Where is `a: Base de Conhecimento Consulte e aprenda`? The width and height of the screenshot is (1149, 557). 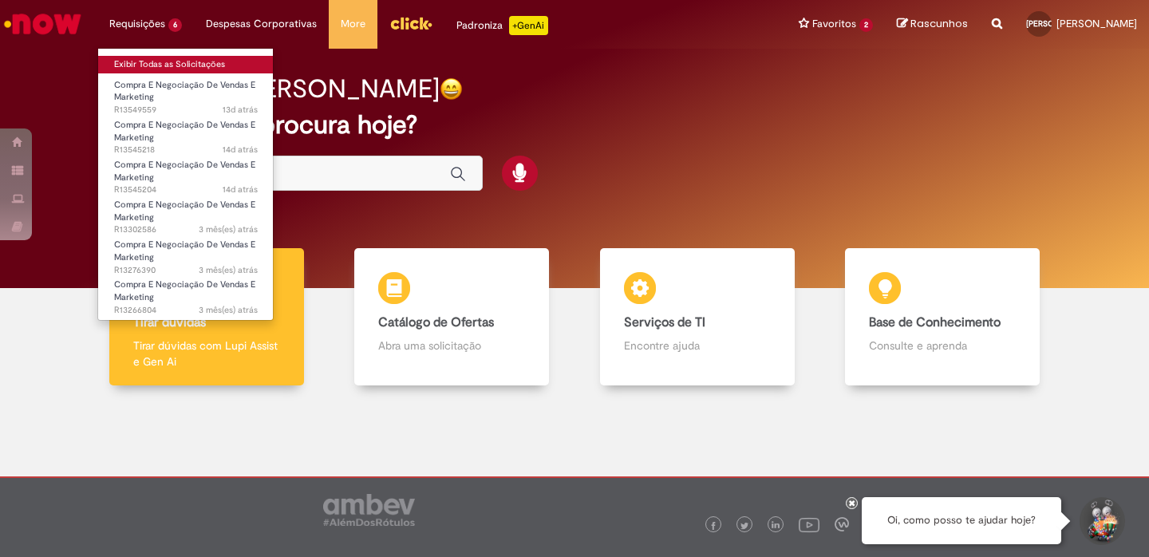 a: Base de Conhecimento Consulte e aprenda is located at coordinates (943, 317).